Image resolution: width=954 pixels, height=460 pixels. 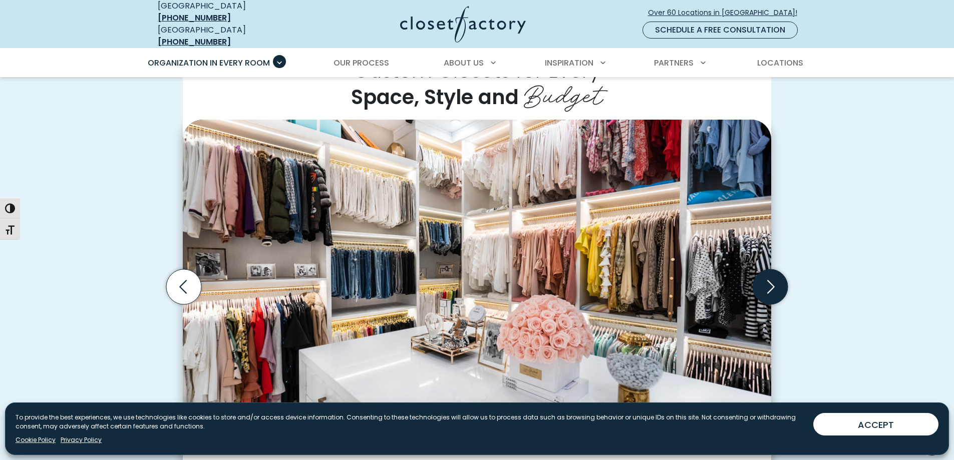 What do you see at coordinates (876, 424) in the screenshot?
I see `button: ACCEPT` at bounding box center [876, 424].